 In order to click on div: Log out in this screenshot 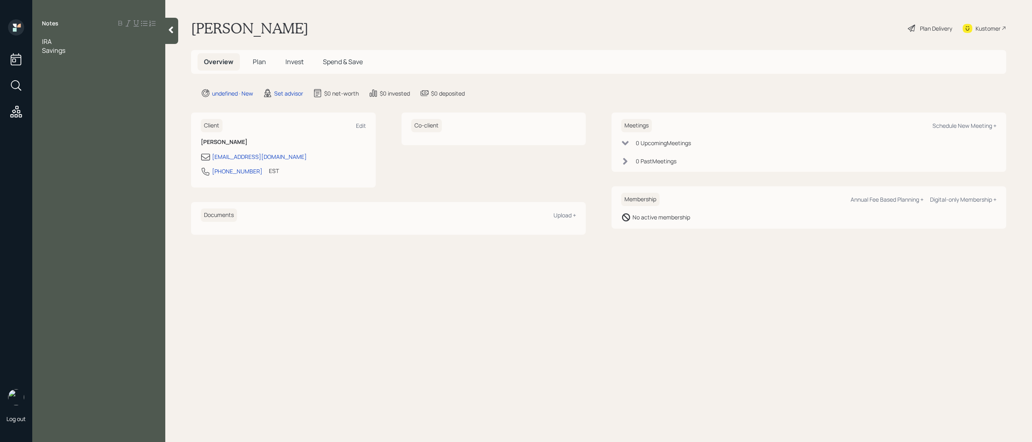, I will do `click(16, 418)`.